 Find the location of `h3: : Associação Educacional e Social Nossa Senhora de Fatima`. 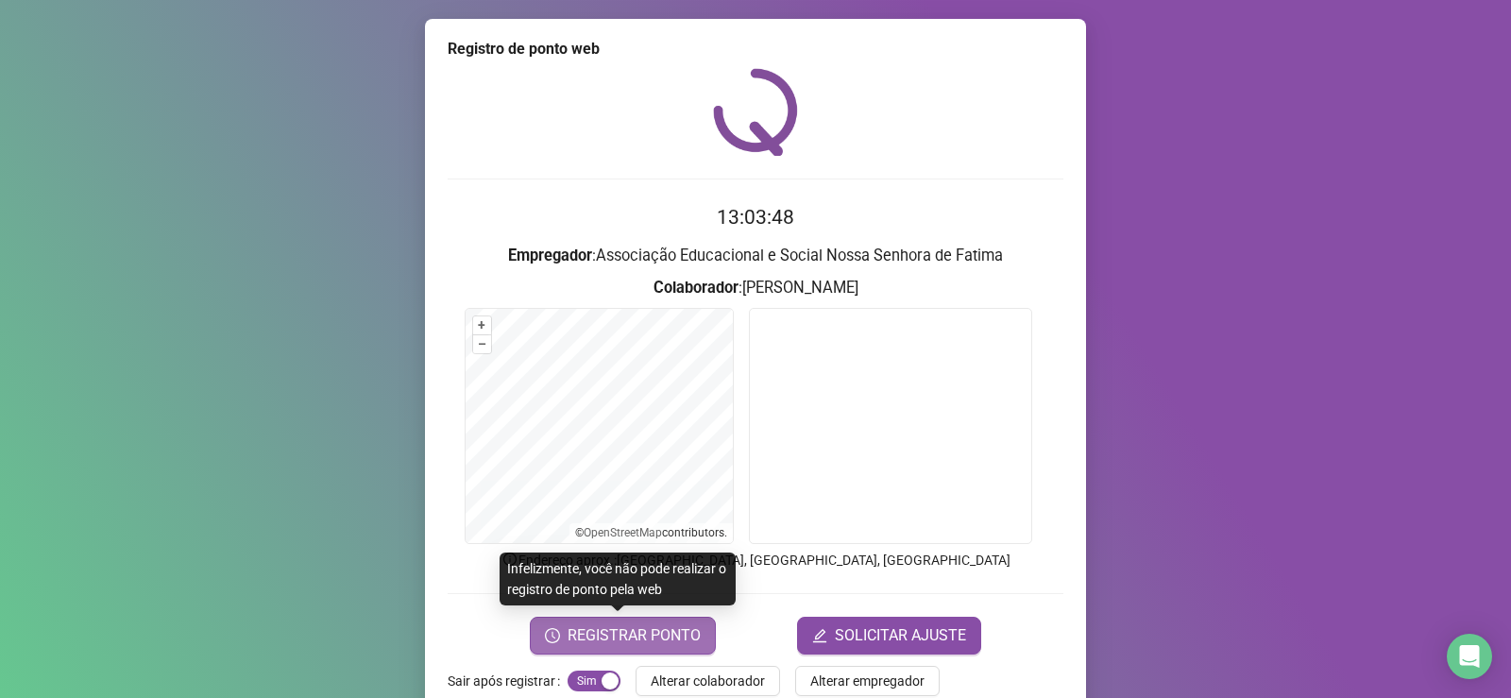

h3: : Associação Educacional e Social Nossa Senhora de Fatima is located at coordinates (755, 256).